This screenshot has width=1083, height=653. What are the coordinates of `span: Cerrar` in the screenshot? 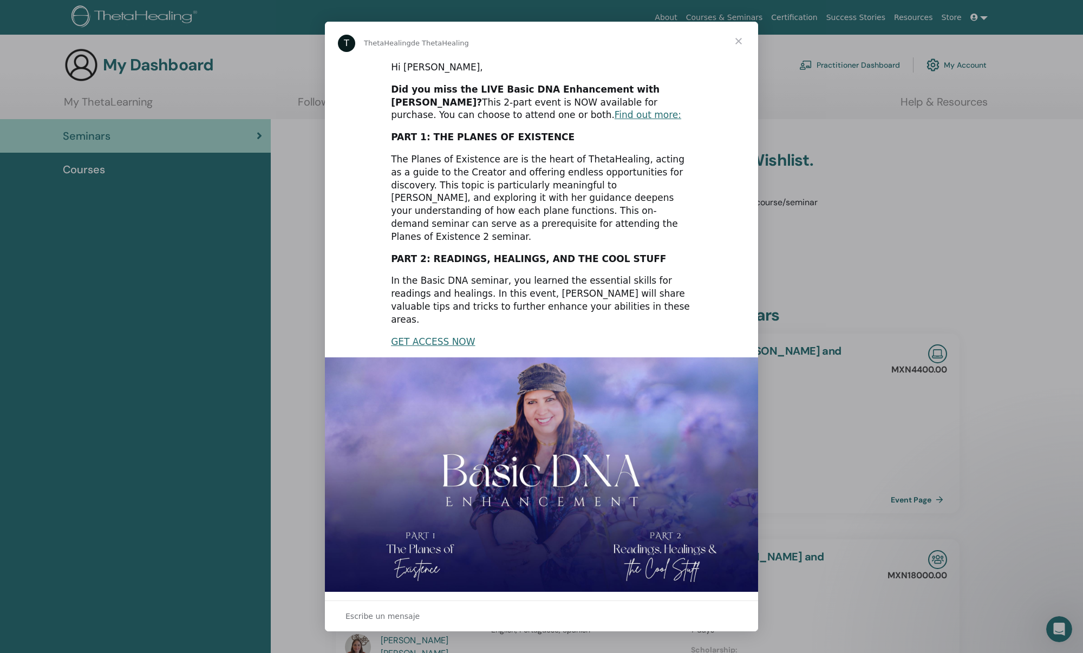 It's located at (738, 41).